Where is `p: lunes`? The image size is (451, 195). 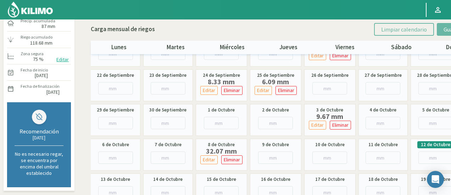
p: lunes is located at coordinates (119, 47).